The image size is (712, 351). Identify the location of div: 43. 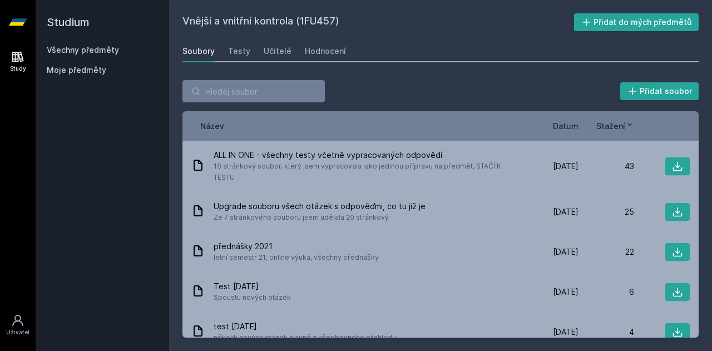
(607, 166).